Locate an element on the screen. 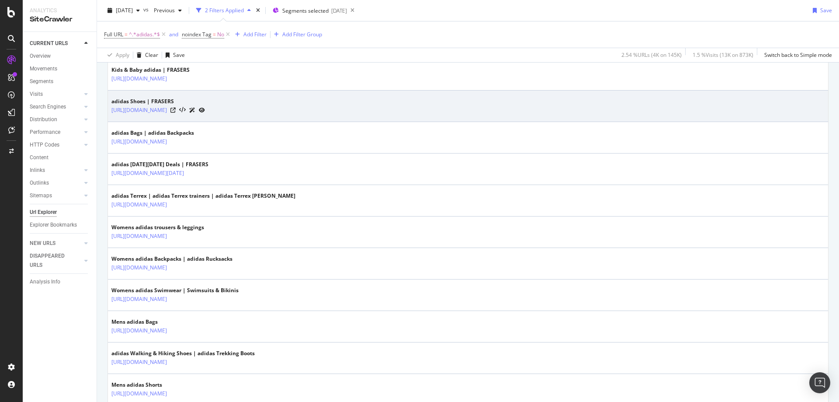 The width and height of the screenshot is (839, 402). span: ^.*adidas.*$ is located at coordinates (144, 35).